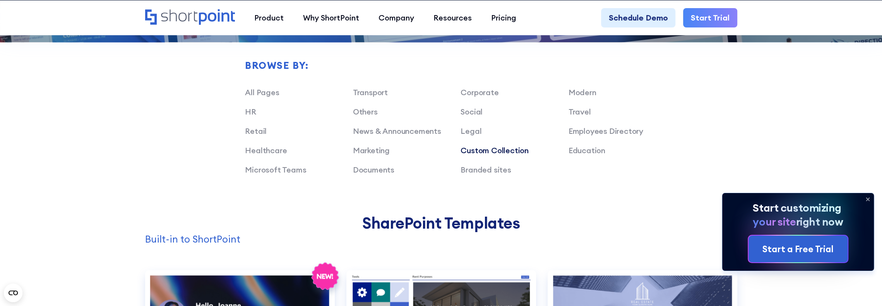 The height and width of the screenshot is (306, 882). I want to click on div: Why ShortPoint, so click(331, 18).